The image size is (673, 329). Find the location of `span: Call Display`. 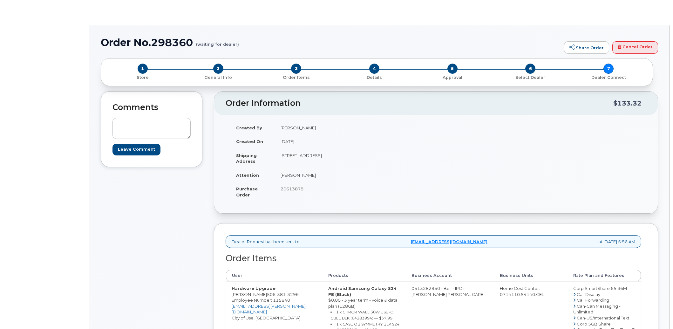

span: Call Display is located at coordinates (588, 294).